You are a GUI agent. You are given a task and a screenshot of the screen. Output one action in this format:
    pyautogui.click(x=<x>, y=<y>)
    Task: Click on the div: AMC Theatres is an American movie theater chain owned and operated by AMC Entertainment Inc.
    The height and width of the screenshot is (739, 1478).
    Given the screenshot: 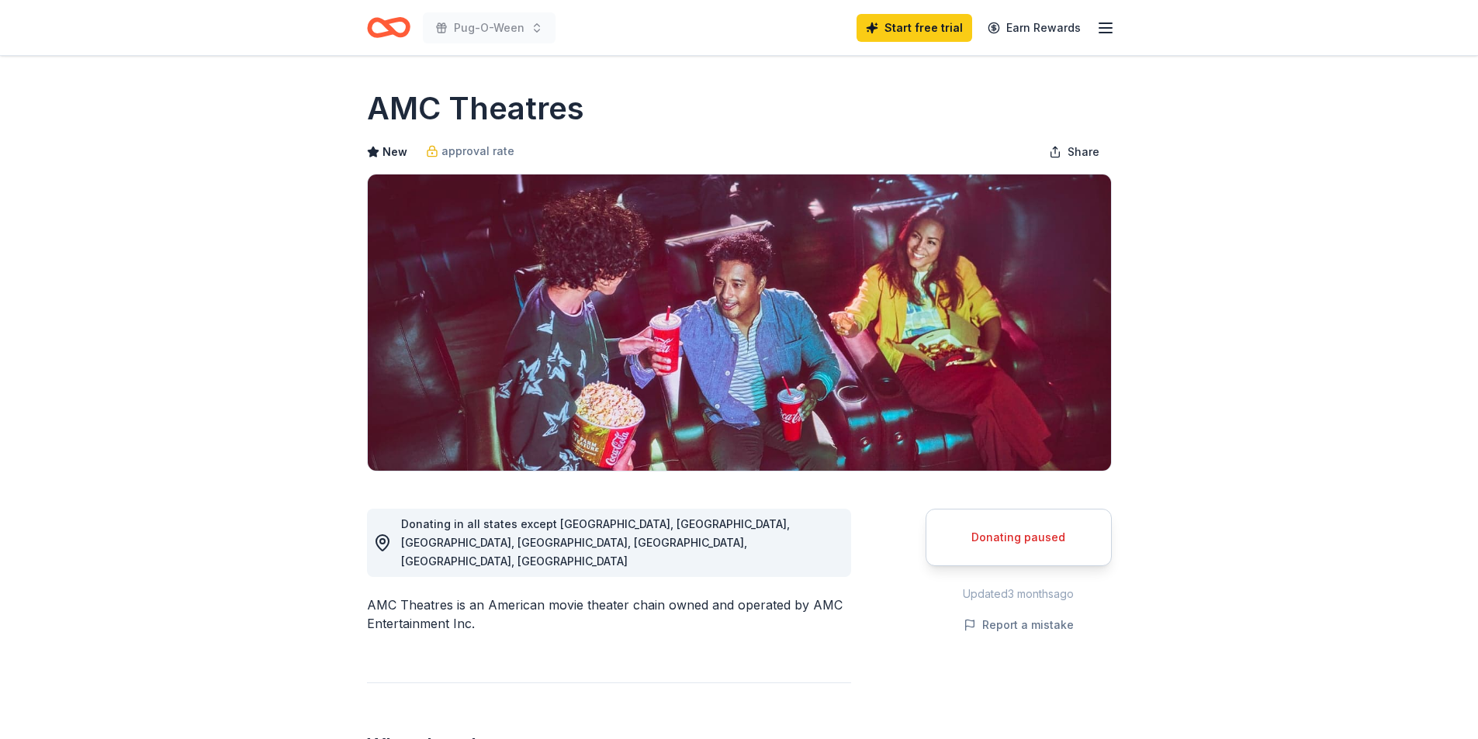 What is the action you would take?
    pyautogui.click(x=609, y=614)
    